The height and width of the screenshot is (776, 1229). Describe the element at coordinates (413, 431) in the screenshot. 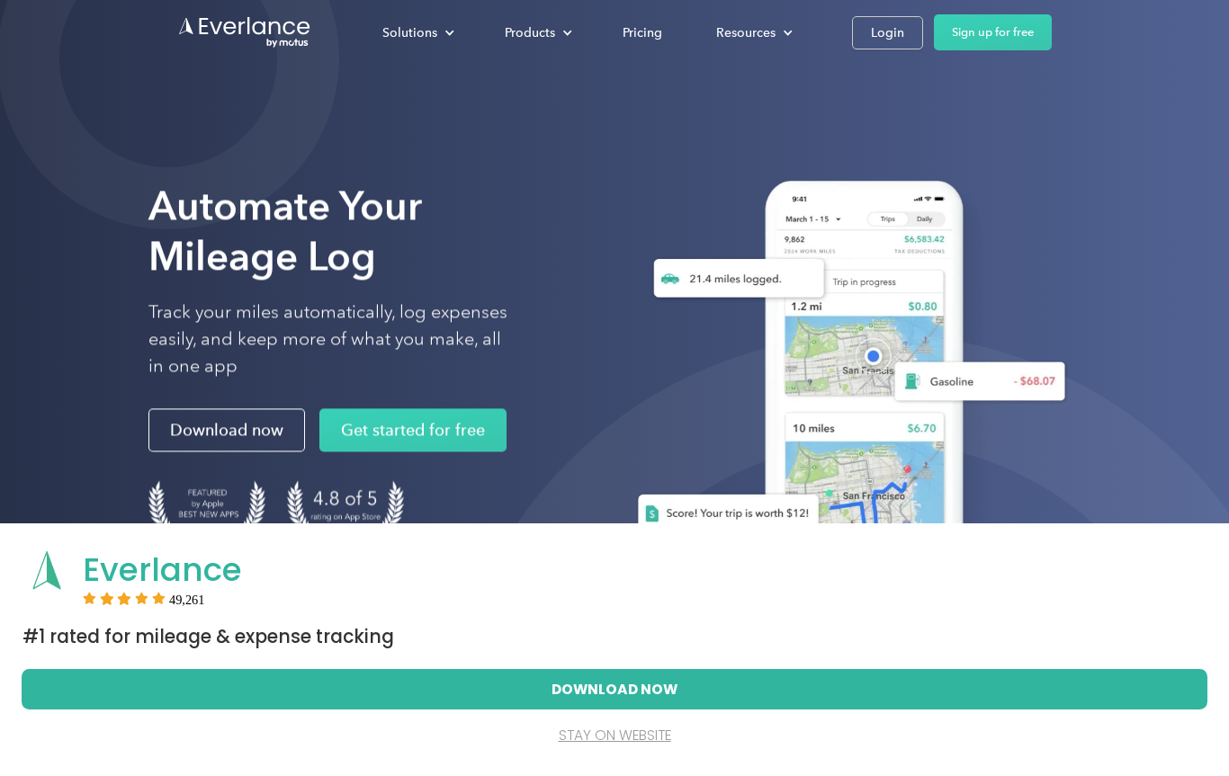

I see `a: Get started for free` at that location.